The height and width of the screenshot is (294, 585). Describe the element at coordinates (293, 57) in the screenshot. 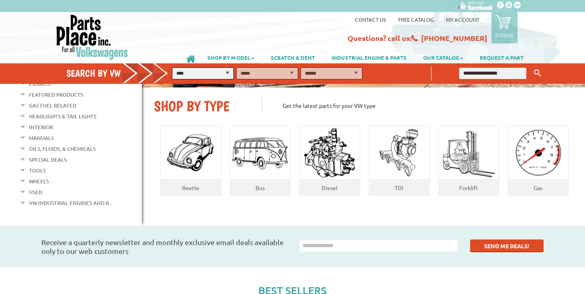

I see `a: SCRATCH & DENT` at that location.